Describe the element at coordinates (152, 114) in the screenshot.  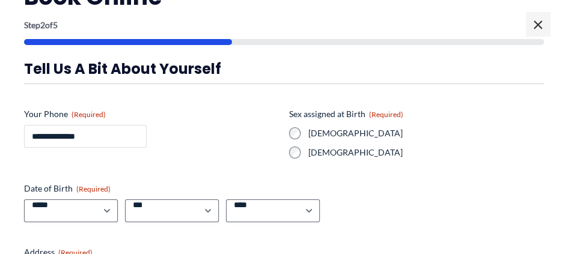
I see `label: Your Phone` at that location.